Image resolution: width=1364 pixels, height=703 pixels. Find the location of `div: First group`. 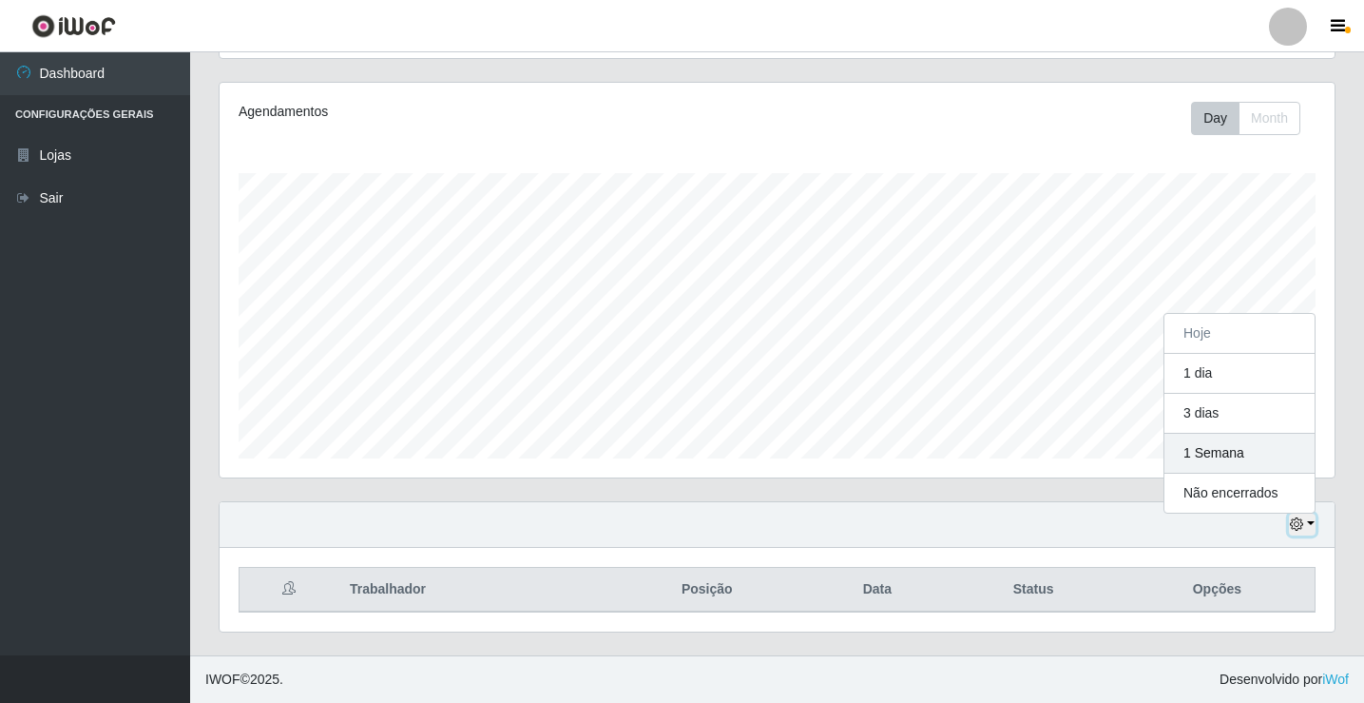

div: First group is located at coordinates (1245, 118).